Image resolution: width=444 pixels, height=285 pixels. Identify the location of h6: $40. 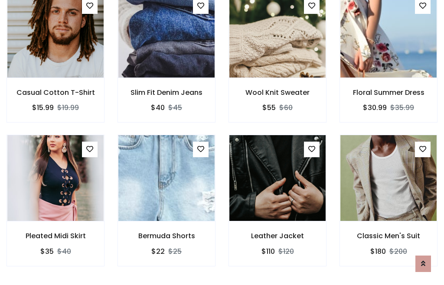
(158, 107).